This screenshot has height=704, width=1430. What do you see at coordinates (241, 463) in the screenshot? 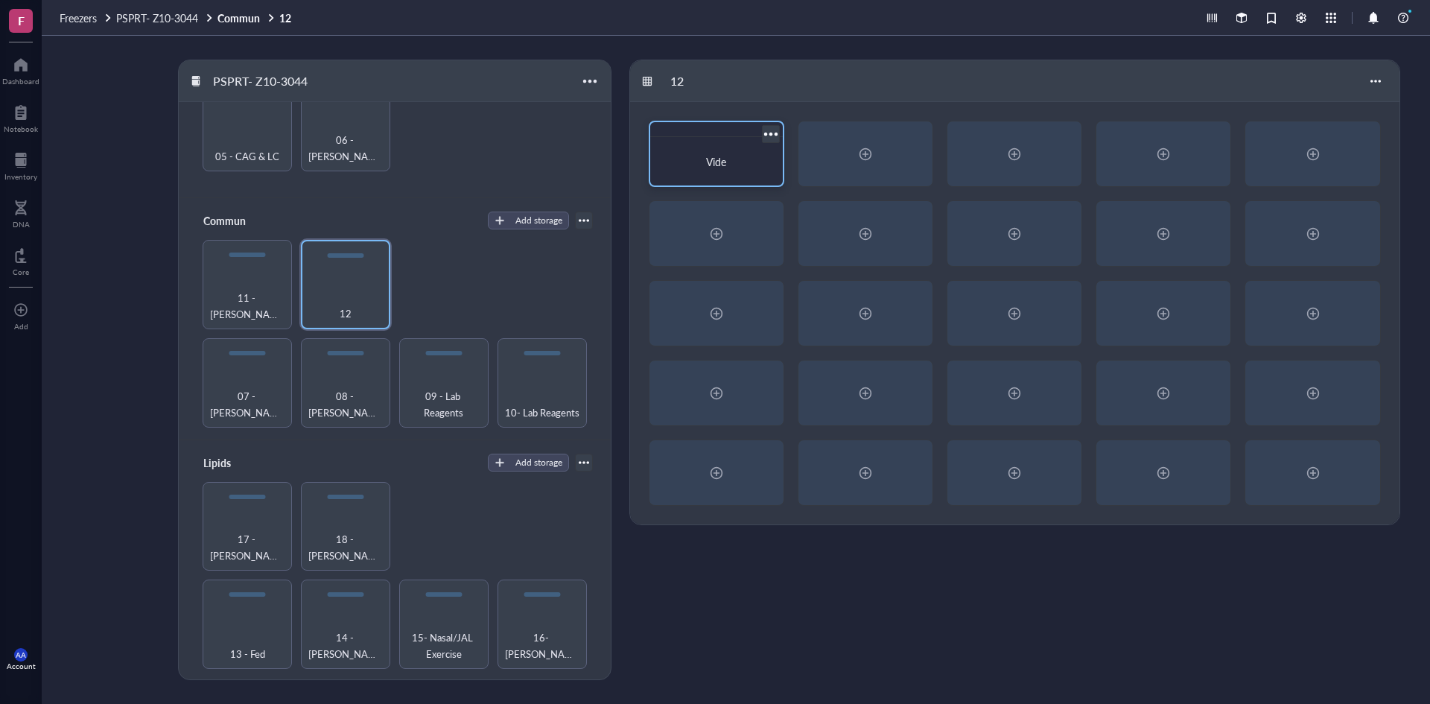
I see `div: Lipids` at bounding box center [241, 463].